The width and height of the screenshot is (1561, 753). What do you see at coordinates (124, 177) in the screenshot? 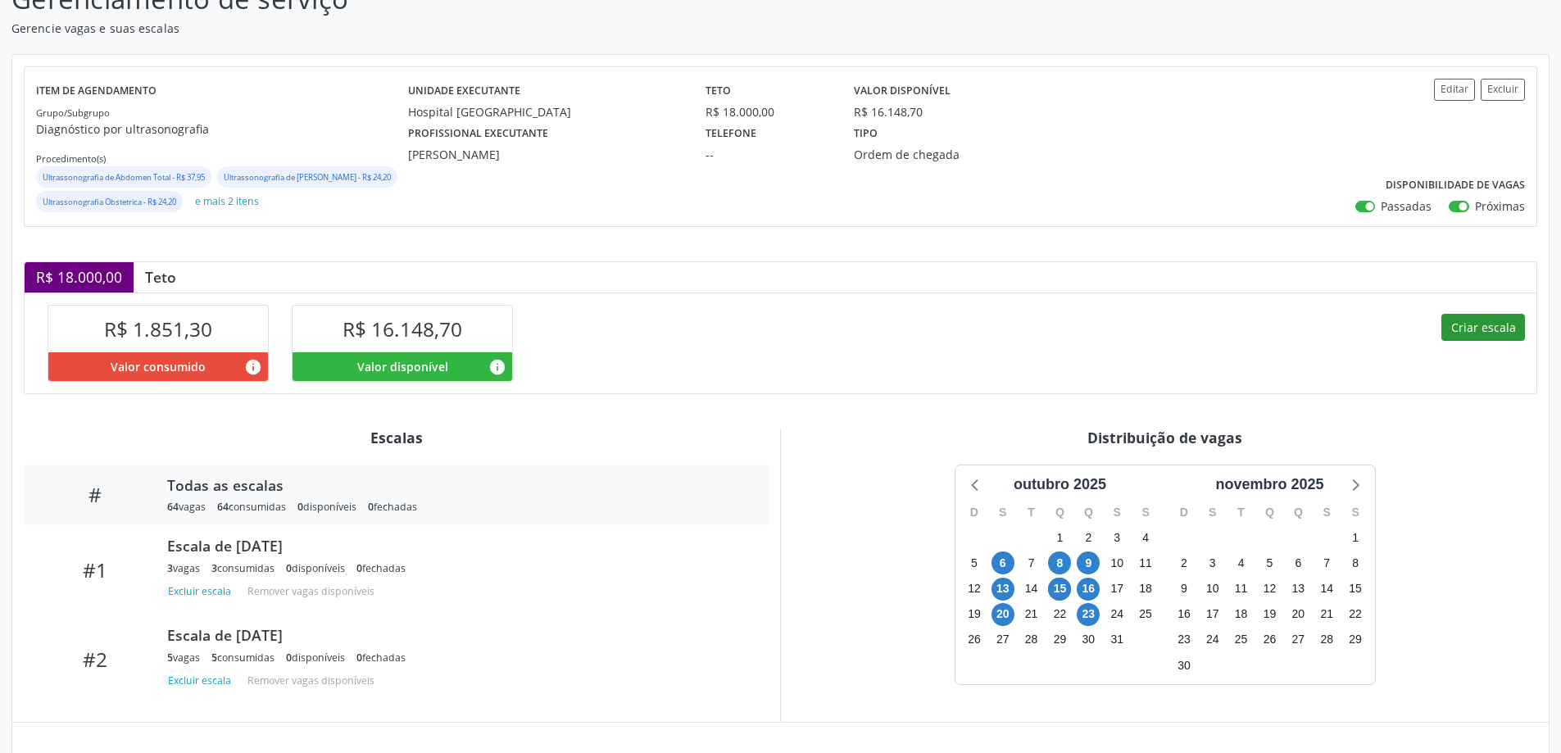
I see `small: Ultrassonografia de Abdomen Total - R$ 37,95` at bounding box center [124, 177].